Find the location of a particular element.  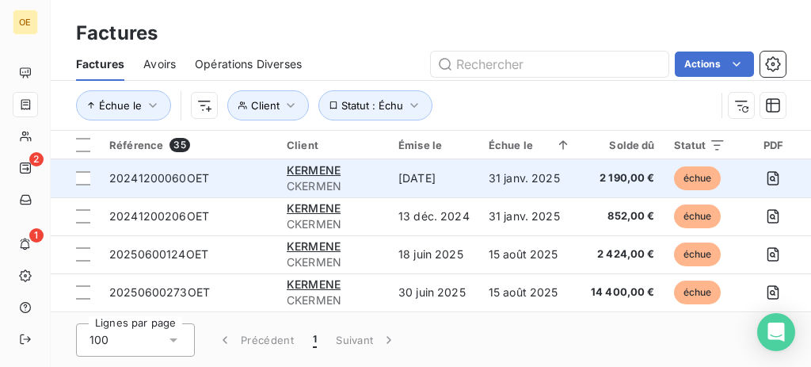

button: Actions is located at coordinates (715, 64).